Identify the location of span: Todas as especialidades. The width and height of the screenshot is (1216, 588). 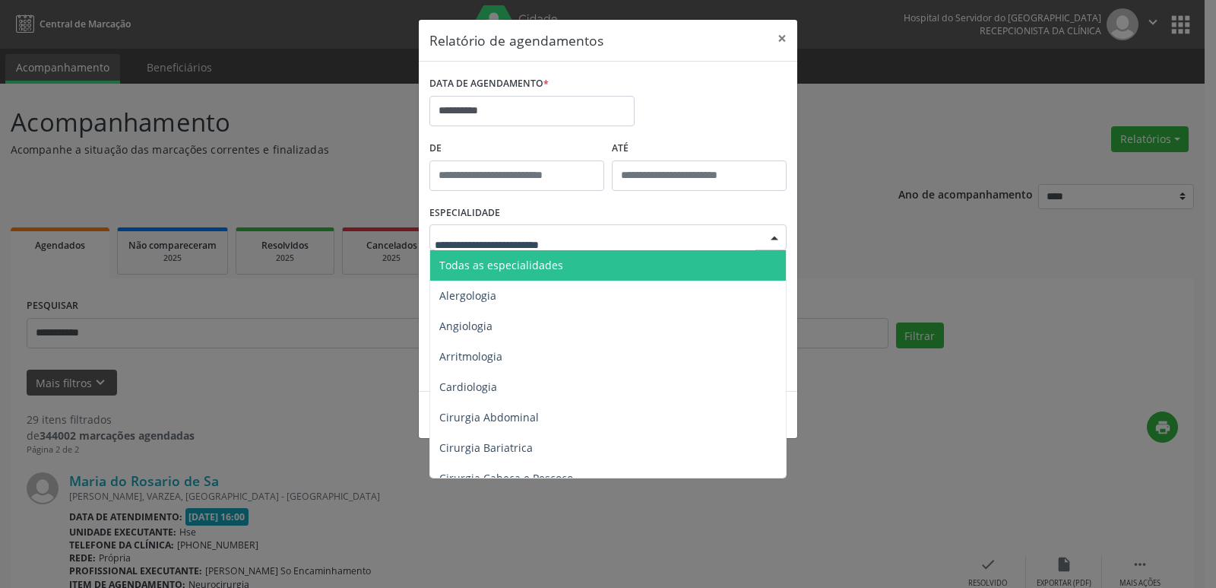
(501, 265).